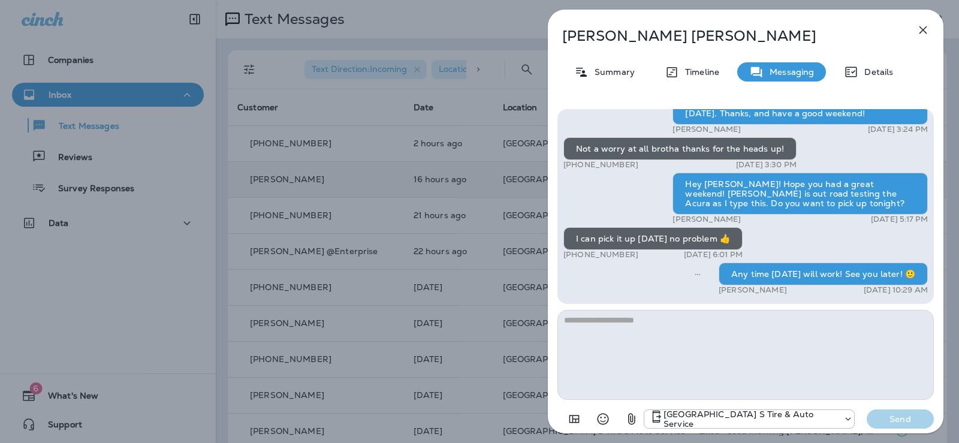 Image resolution: width=959 pixels, height=443 pixels. What do you see at coordinates (680, 149) in the screenshot?
I see `div: Not a worry at all brotha thanks for the heads up!` at bounding box center [680, 149].